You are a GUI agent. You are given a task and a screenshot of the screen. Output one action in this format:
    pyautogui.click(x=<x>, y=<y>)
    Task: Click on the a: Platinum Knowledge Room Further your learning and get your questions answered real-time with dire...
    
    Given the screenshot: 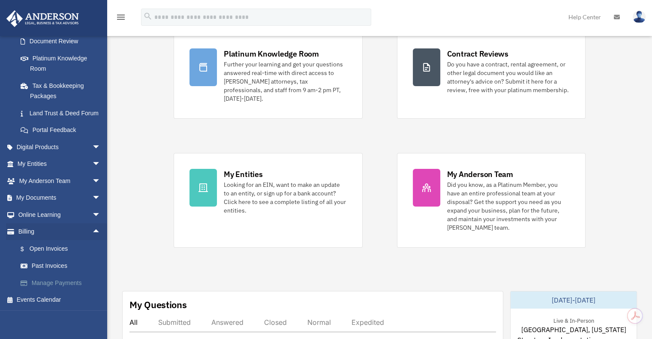 What is the action you would take?
    pyautogui.click(x=268, y=75)
    